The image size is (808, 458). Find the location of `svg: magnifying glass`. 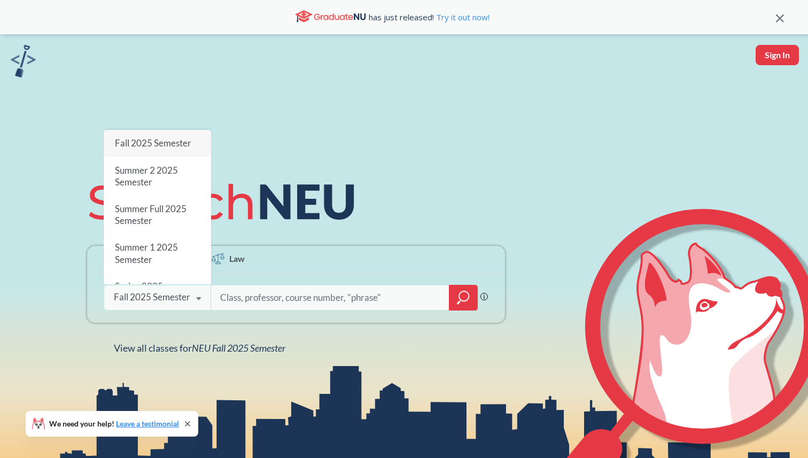

svg: magnifying glass is located at coordinates (463, 298).